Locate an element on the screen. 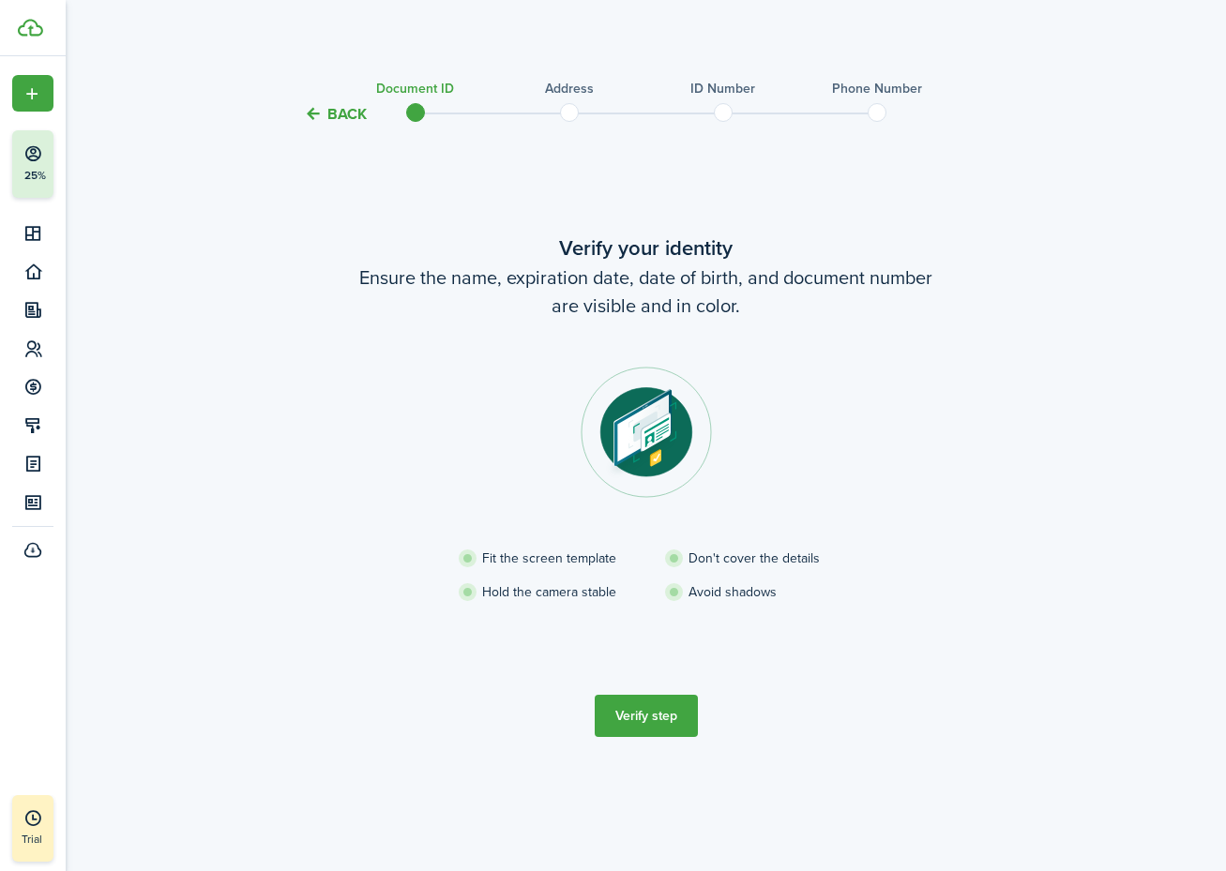 This screenshot has height=871, width=1226. li: Avoid shadows is located at coordinates (768, 592).